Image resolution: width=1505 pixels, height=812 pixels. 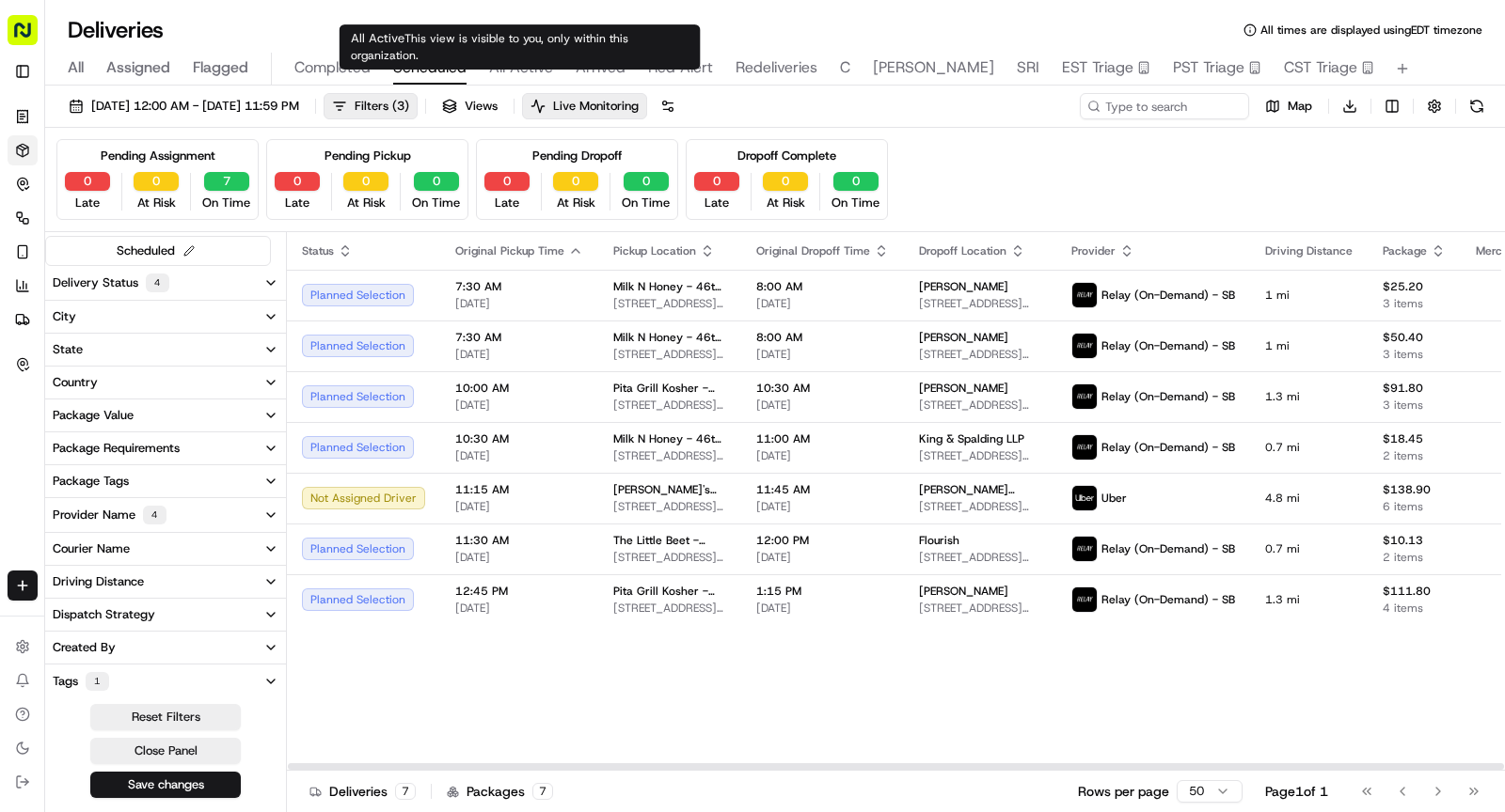 I want to click on span: All times are displayed using EDT timezone, so click(x=1372, y=30).